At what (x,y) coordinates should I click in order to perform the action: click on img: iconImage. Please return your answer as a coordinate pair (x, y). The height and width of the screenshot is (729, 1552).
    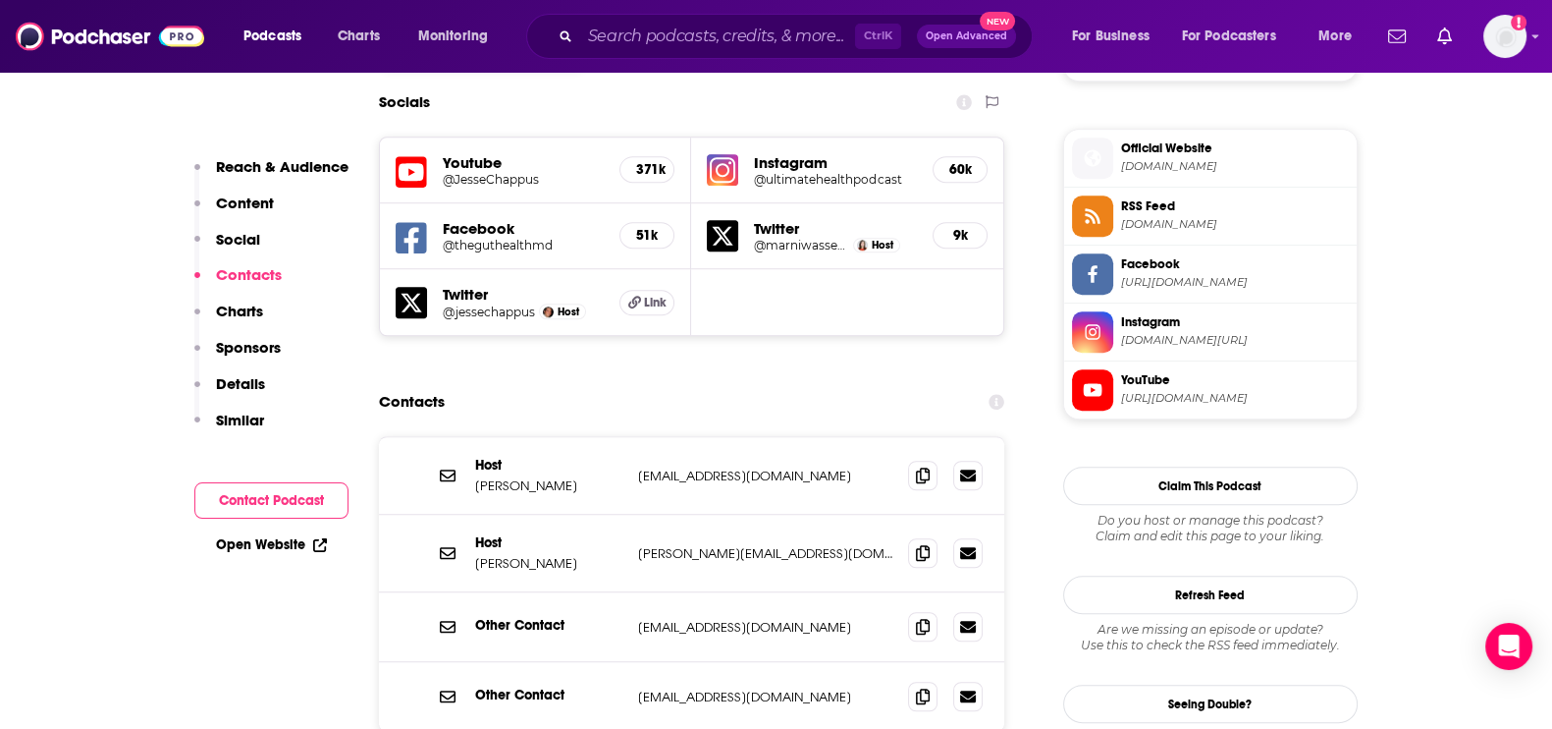
    Looking at the image, I should click on (723, 170).